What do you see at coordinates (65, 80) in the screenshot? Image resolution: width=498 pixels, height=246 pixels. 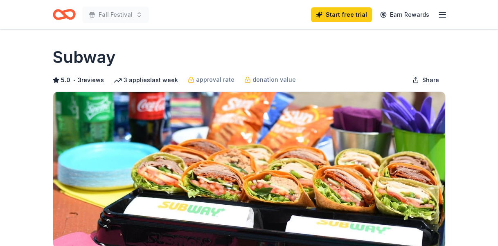 I see `span: 5.0` at bounding box center [65, 80].